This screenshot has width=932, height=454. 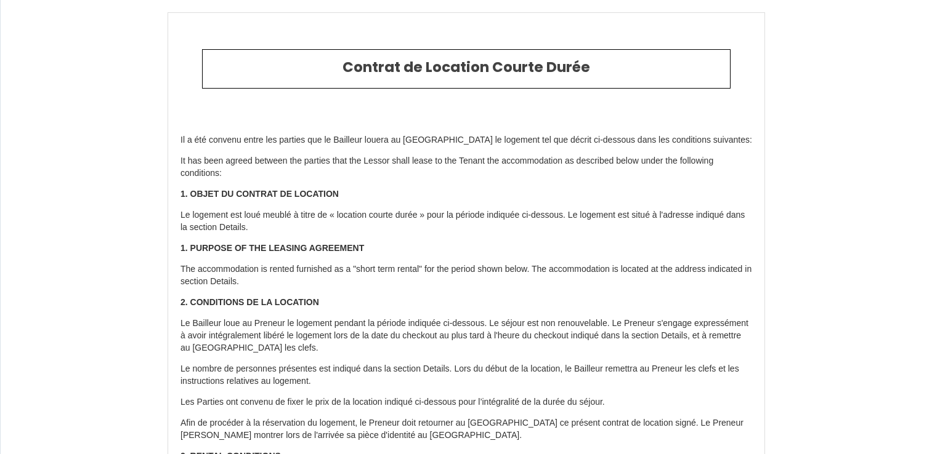 What do you see at coordinates (466, 167) in the screenshot?
I see `p: It has been agreed between the parties that the Lessor shall lease to the Tenant the accommodatio...` at bounding box center [466, 167].